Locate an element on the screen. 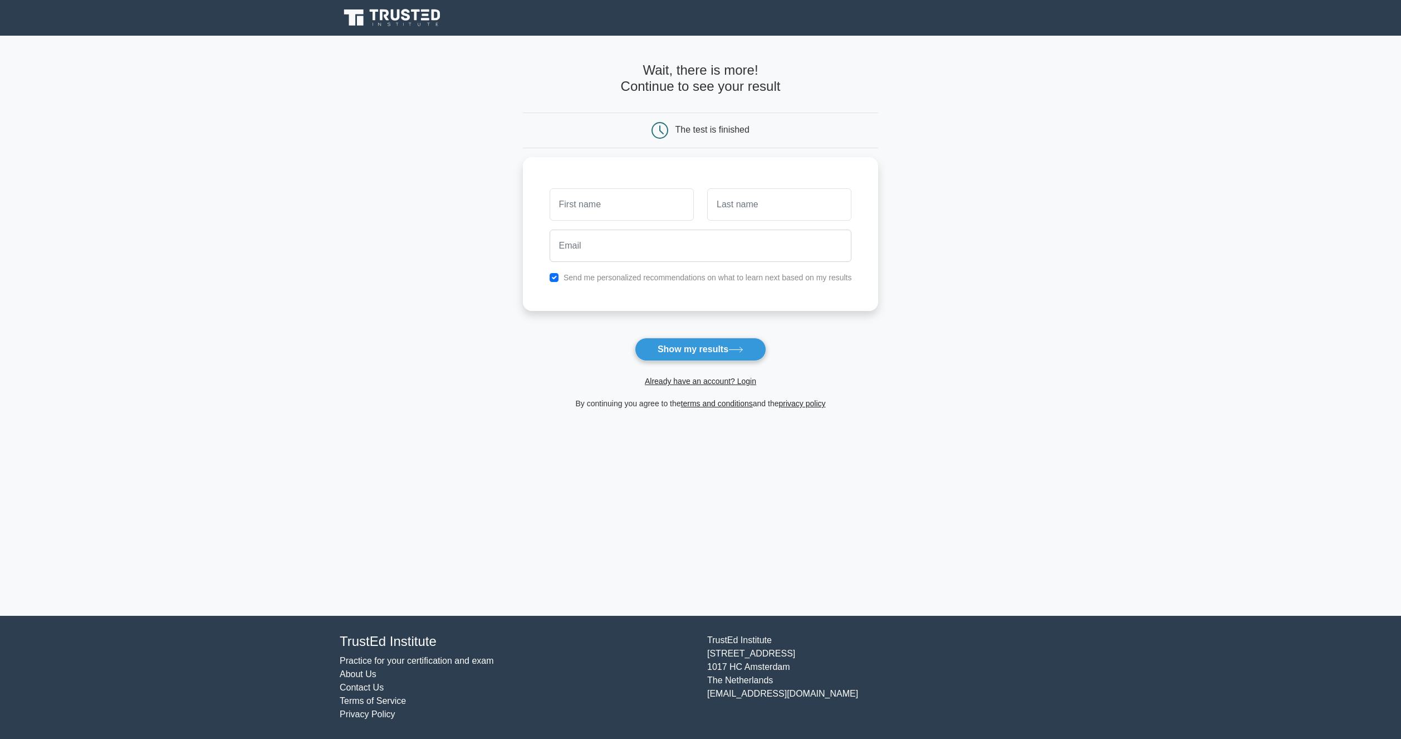 The width and height of the screenshot is (1401, 739). a: Terms of Service is located at coordinates (373, 700).